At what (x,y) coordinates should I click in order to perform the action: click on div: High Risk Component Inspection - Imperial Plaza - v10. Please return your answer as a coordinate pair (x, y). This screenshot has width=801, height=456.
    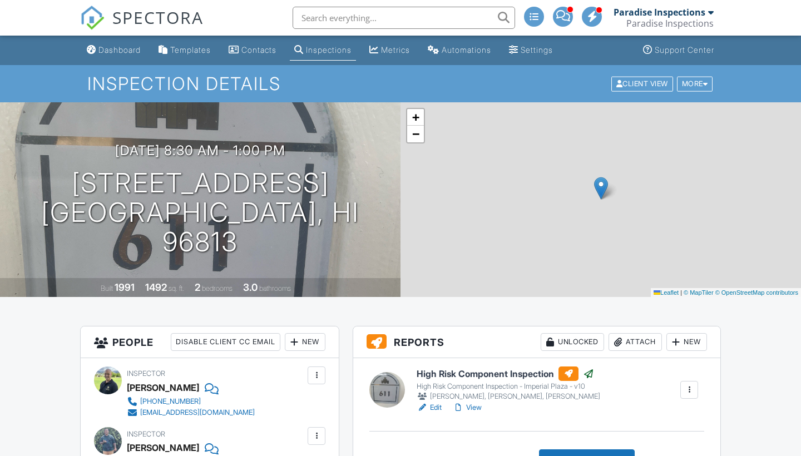
    Looking at the image, I should click on (509, 387).